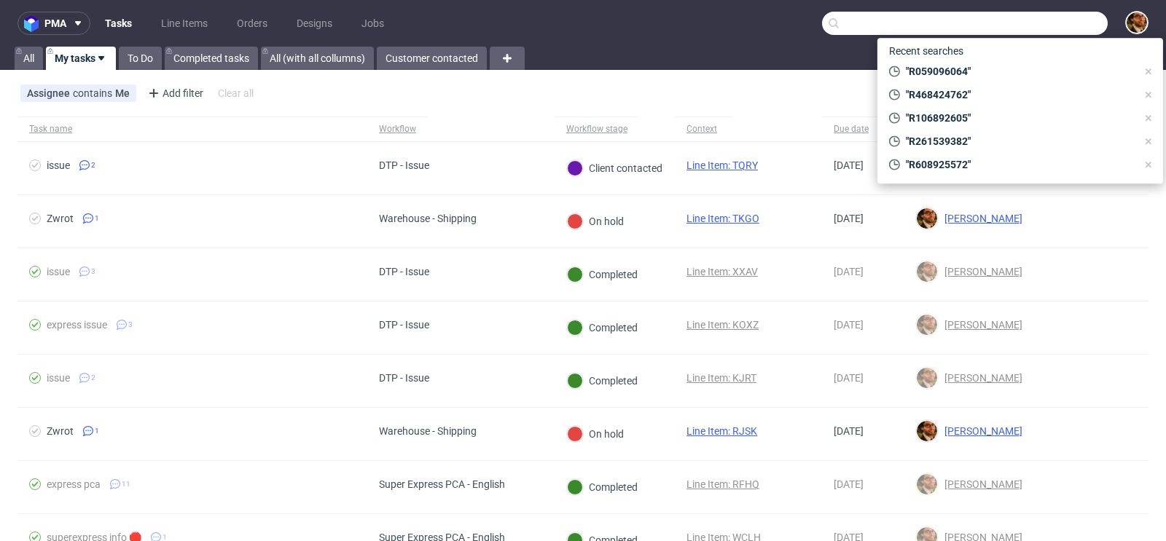  What do you see at coordinates (192, 129) in the screenshot?
I see `span: Task name` at bounding box center [192, 129].